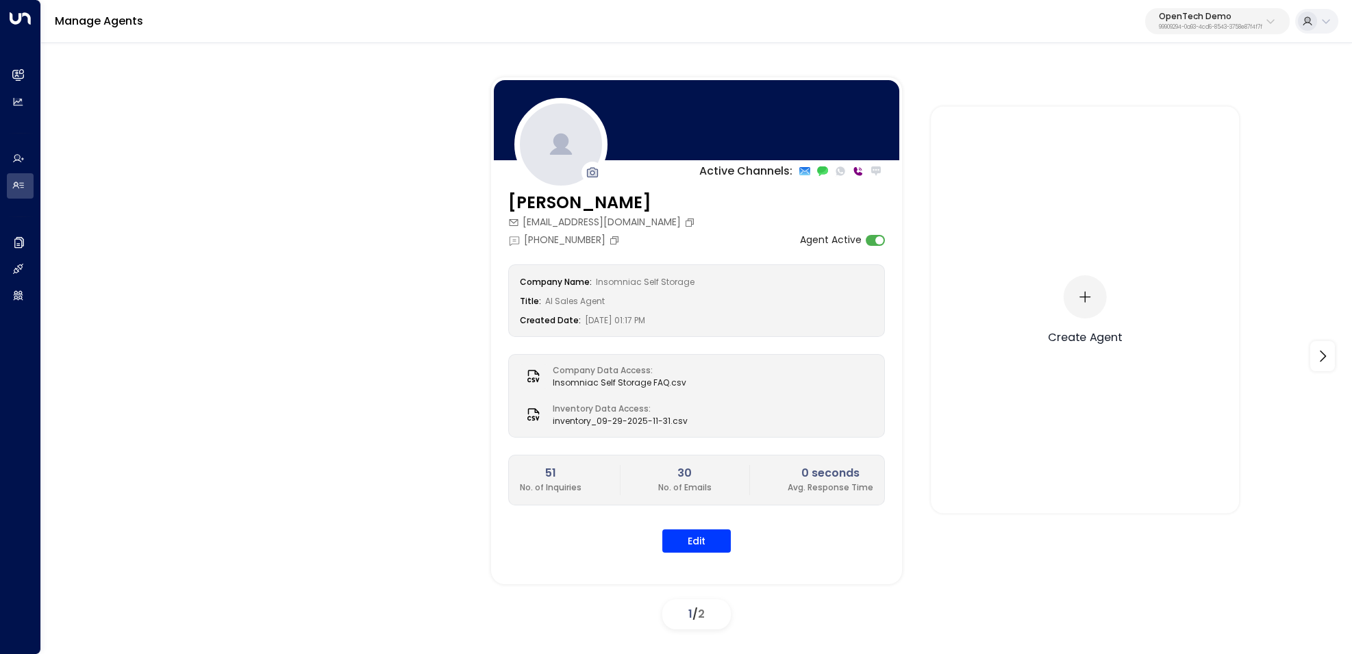 This screenshot has width=1352, height=654. I want to click on p: OpenTech Demo, so click(1210, 16).